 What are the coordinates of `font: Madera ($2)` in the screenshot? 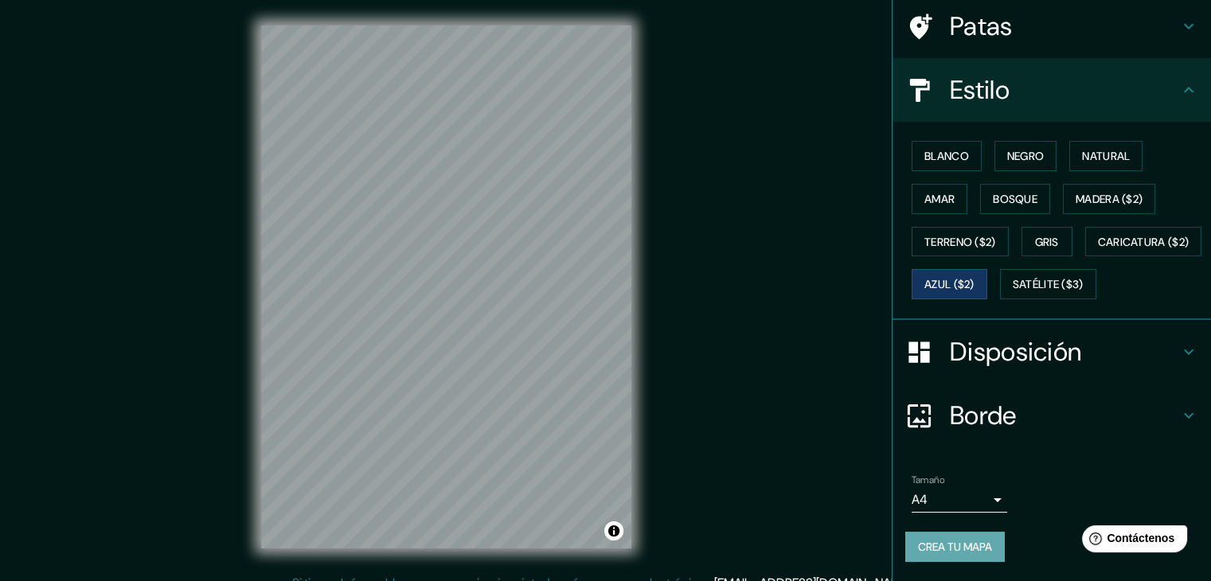 It's located at (1109, 199).